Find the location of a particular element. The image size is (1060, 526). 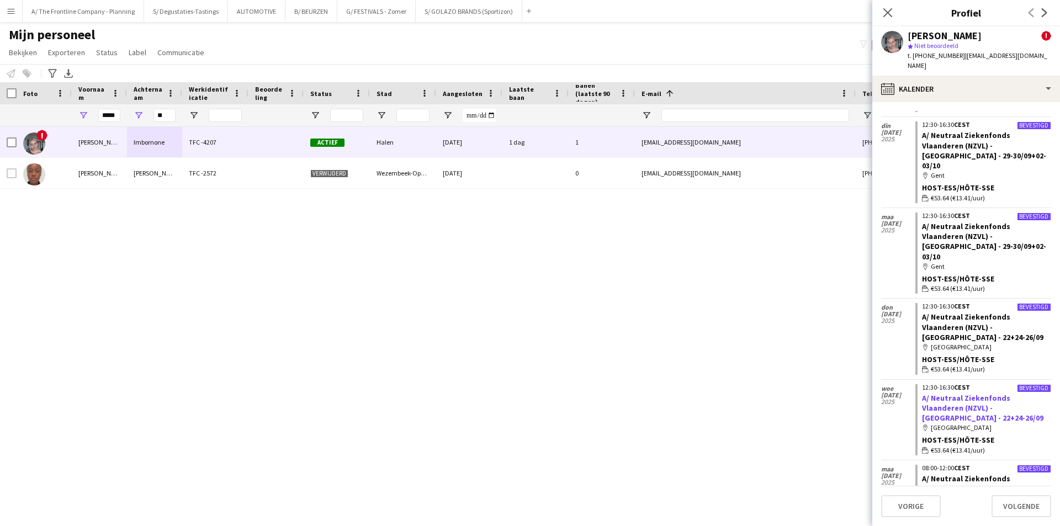

span: Niet beoordeeld is located at coordinates (937, 45).